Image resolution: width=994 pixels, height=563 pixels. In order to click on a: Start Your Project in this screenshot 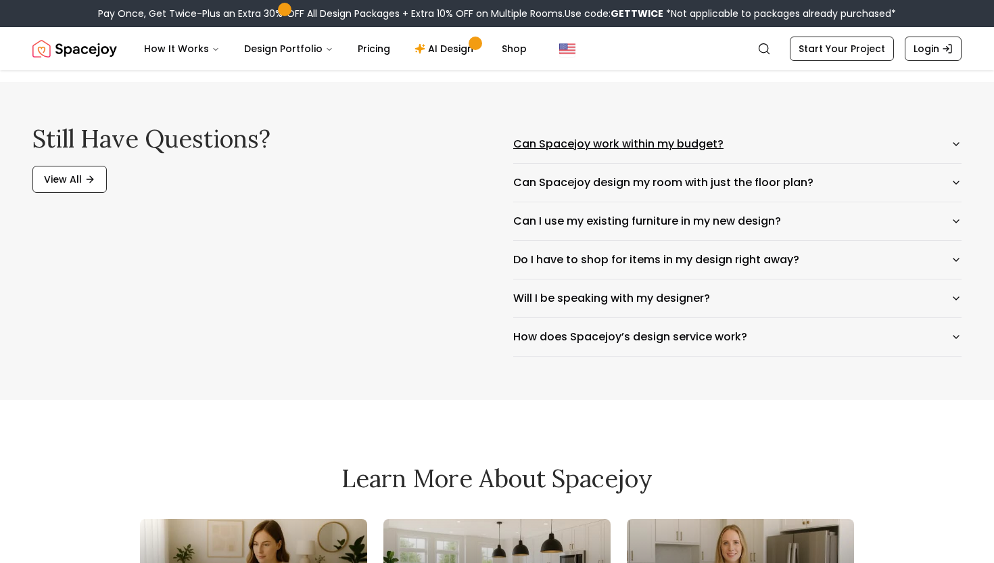, I will do `click(842, 49)`.